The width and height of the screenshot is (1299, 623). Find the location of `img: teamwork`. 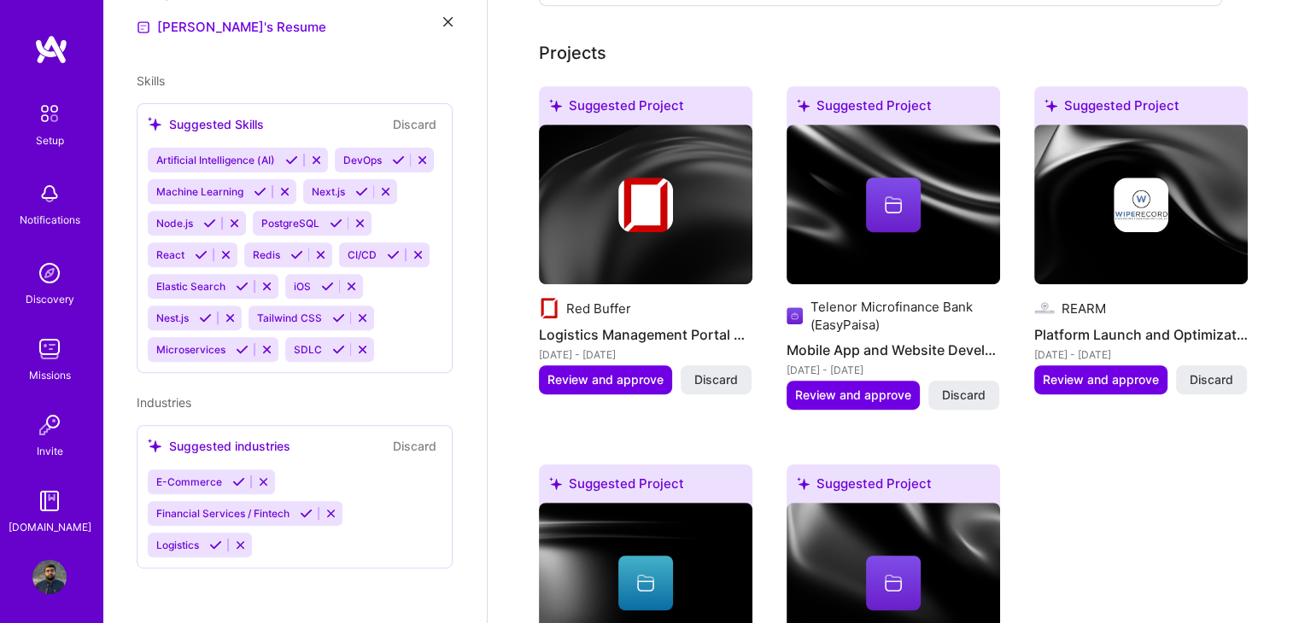

img: teamwork is located at coordinates (50, 349).